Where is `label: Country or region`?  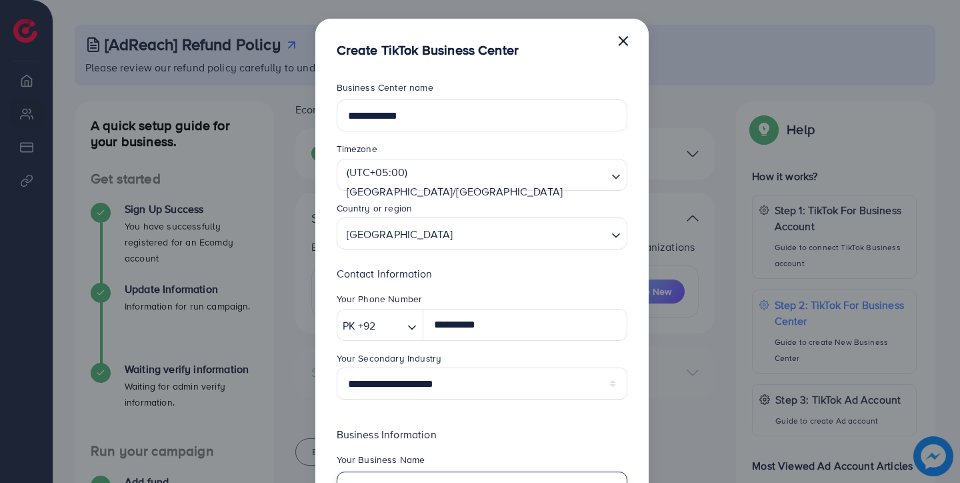
label: Country or region is located at coordinates (375, 208).